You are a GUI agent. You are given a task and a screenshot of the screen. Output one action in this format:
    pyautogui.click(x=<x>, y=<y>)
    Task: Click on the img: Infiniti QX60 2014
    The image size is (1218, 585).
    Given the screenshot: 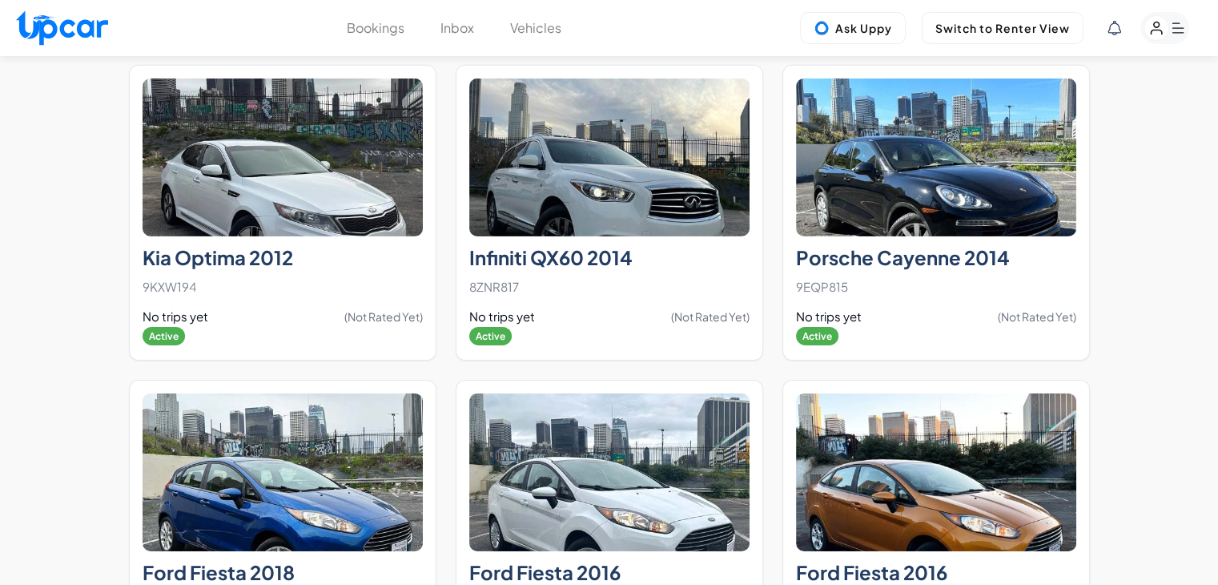 What is the action you would take?
    pyautogui.click(x=609, y=157)
    